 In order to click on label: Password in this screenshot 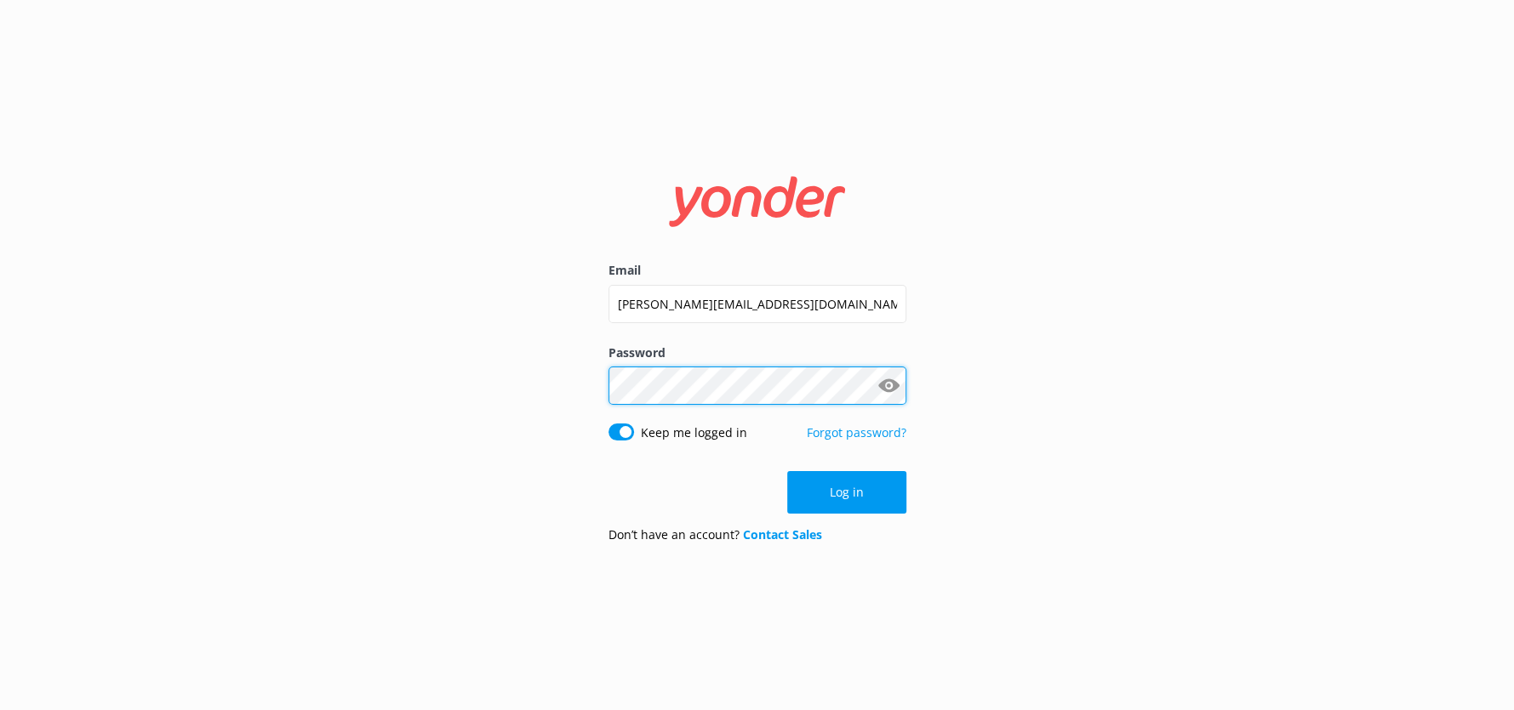, I will do `click(757, 353)`.